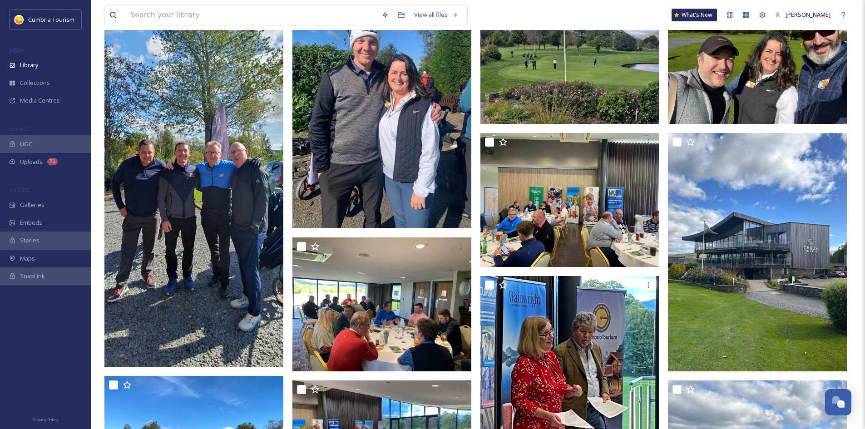 Image resolution: width=865 pixels, height=429 pixels. Describe the element at coordinates (51, 20) in the screenshot. I see `span: Cumbria Tourism` at that location.